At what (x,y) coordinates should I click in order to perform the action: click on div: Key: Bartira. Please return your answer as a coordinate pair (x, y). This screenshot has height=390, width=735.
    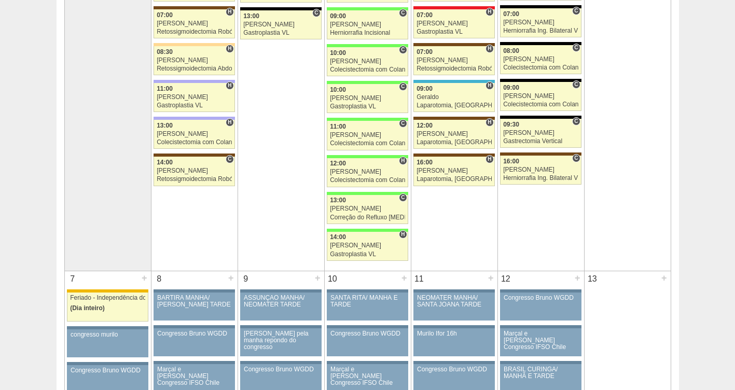
    Looking at the image, I should click on (194, 45).